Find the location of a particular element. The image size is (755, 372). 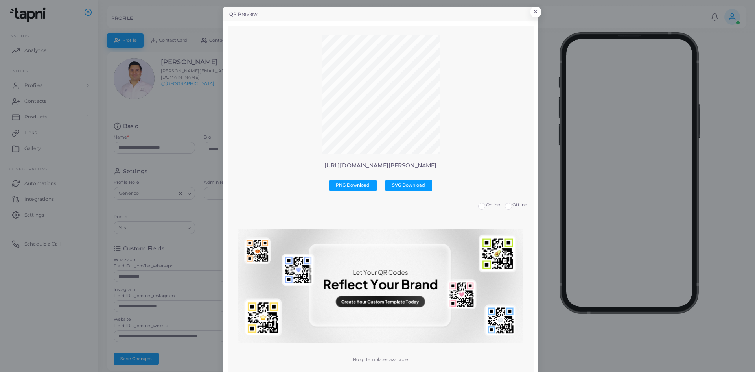

span: Offline is located at coordinates (520, 205).